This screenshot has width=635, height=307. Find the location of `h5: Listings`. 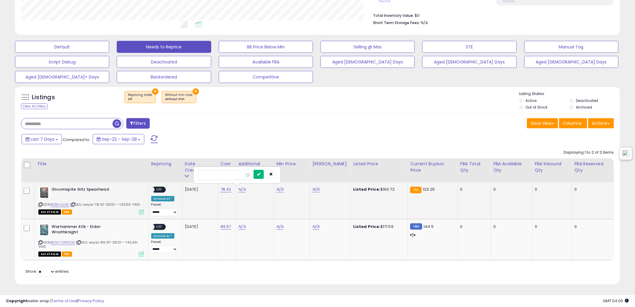

h5: Listings is located at coordinates (43, 97).